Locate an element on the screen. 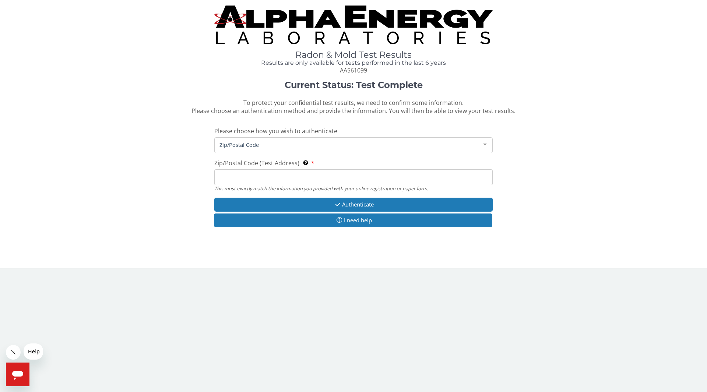 This screenshot has width=707, height=392. span: Please choose how you wish to authenticate is located at coordinates (276, 131).